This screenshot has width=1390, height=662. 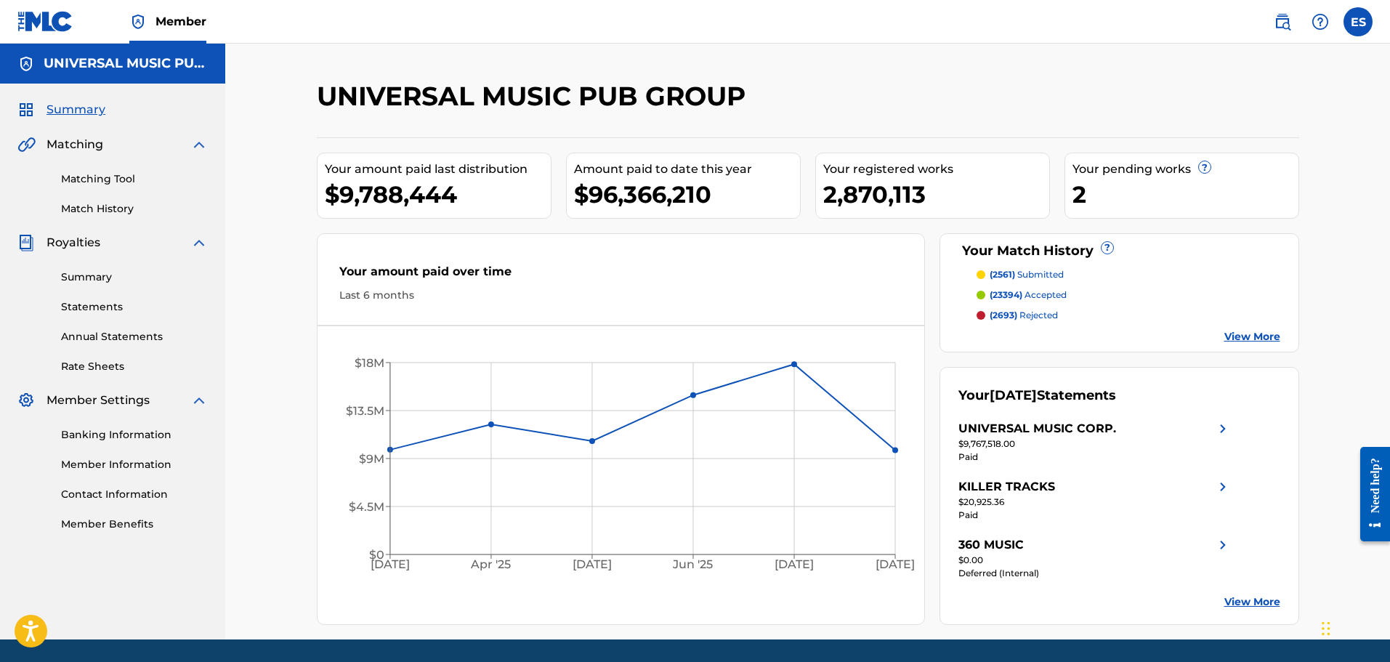 I want to click on span: (2561), so click(x=1002, y=274).